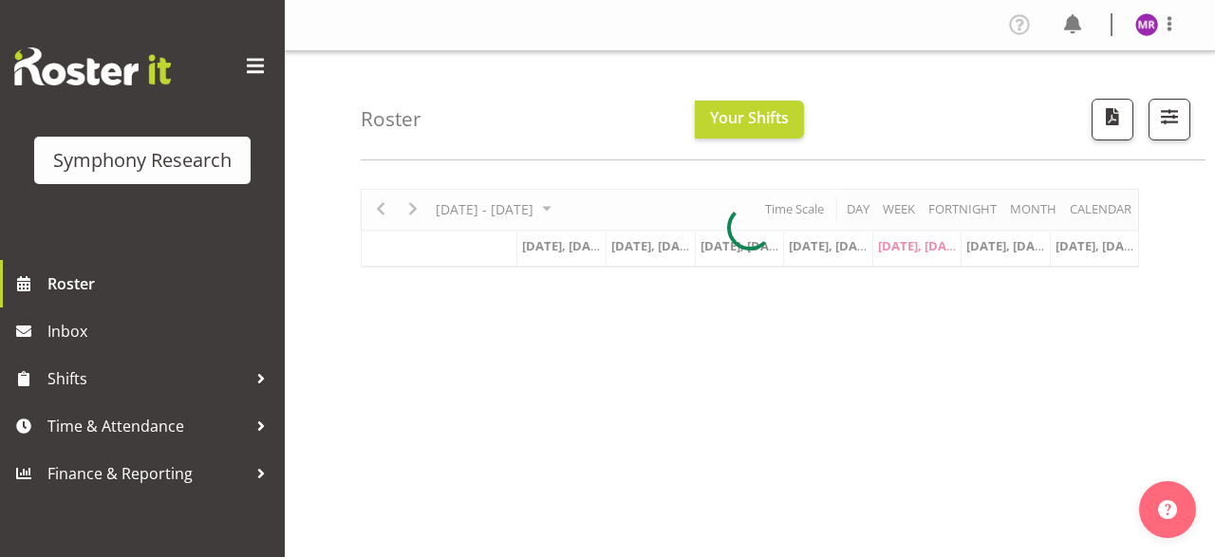  What do you see at coordinates (147, 426) in the screenshot?
I see `span: Time & Attendance` at bounding box center [147, 426].